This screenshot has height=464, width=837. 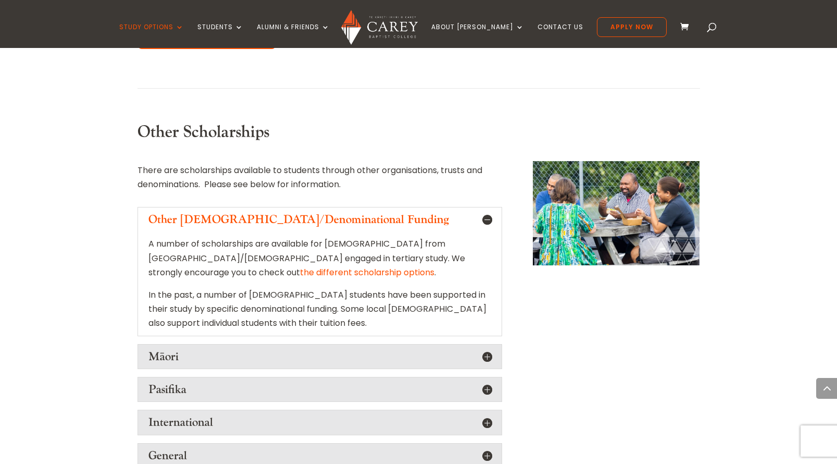 I want to click on a: Apply Now, so click(x=632, y=27).